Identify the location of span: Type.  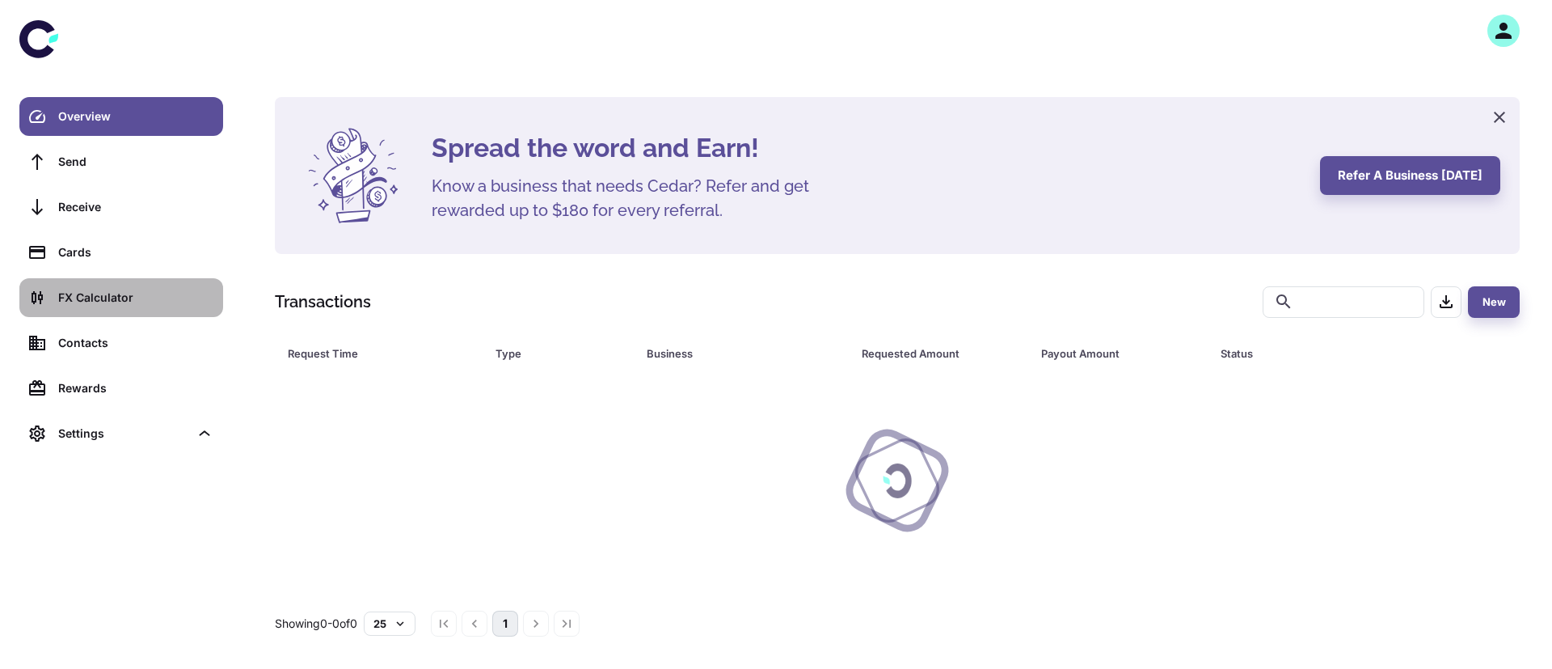
(561, 353).